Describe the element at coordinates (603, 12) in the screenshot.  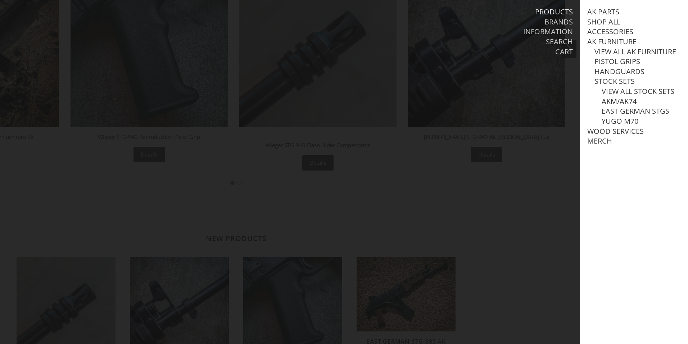
I see `a: AK Parts` at that location.